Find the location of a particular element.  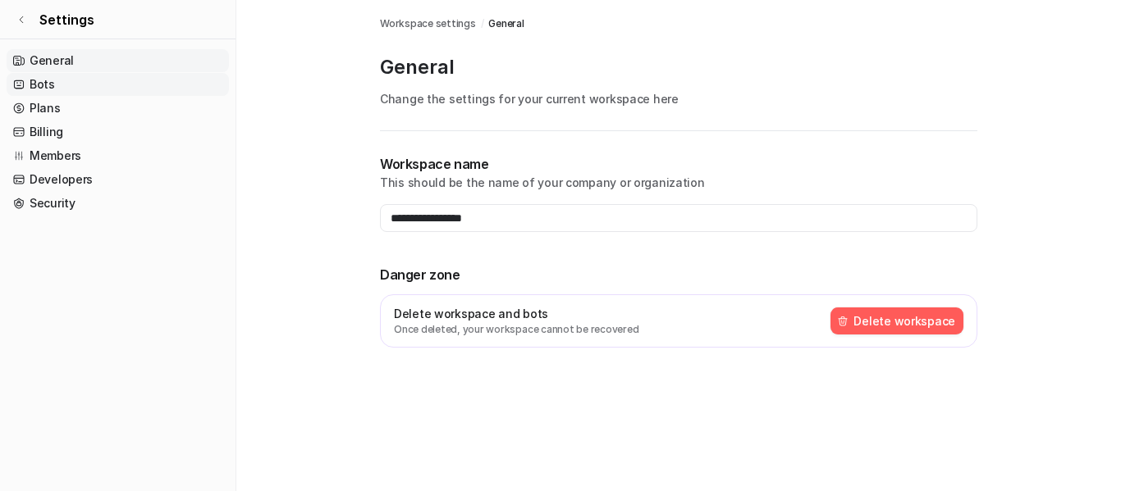

p: Workspace name is located at coordinates (679, 164).